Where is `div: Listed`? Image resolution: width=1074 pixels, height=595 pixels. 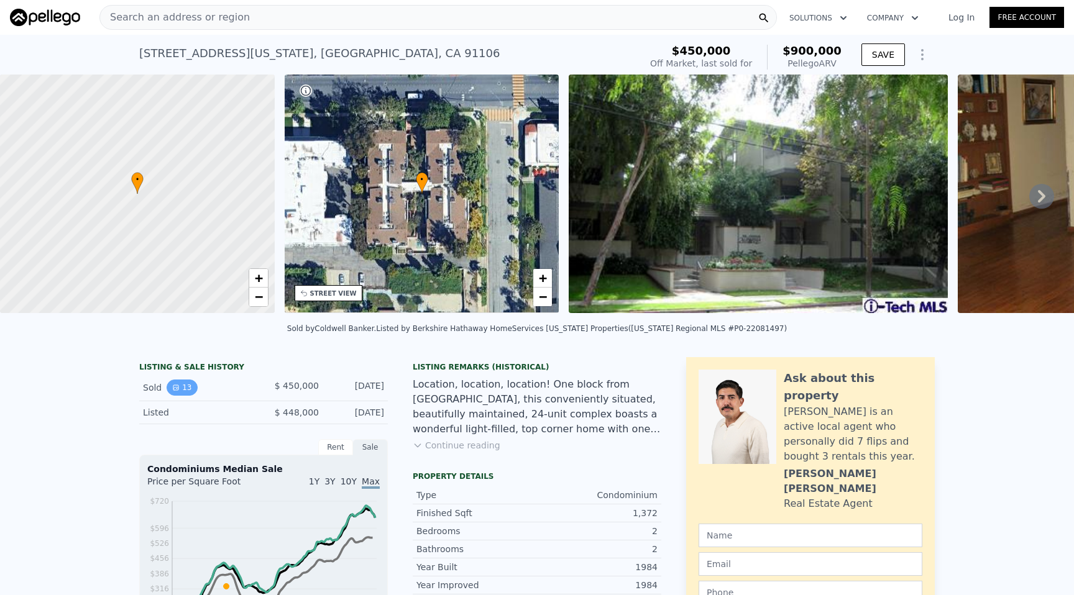
div: Listed is located at coordinates (198, 413).